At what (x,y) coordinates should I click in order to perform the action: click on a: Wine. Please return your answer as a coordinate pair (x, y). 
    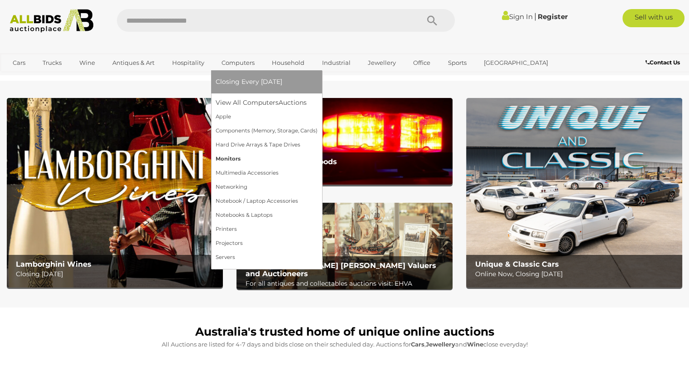
    Looking at the image, I should click on (87, 63).